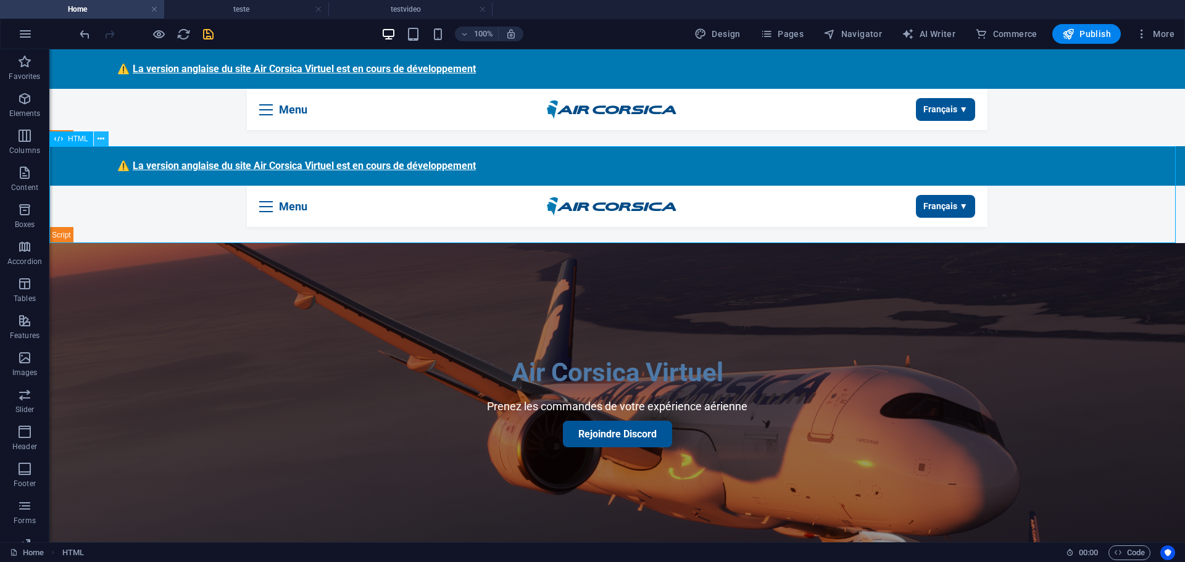 The width and height of the screenshot is (1185, 562). What do you see at coordinates (782, 34) in the screenshot?
I see `span: Pages` at bounding box center [782, 34].